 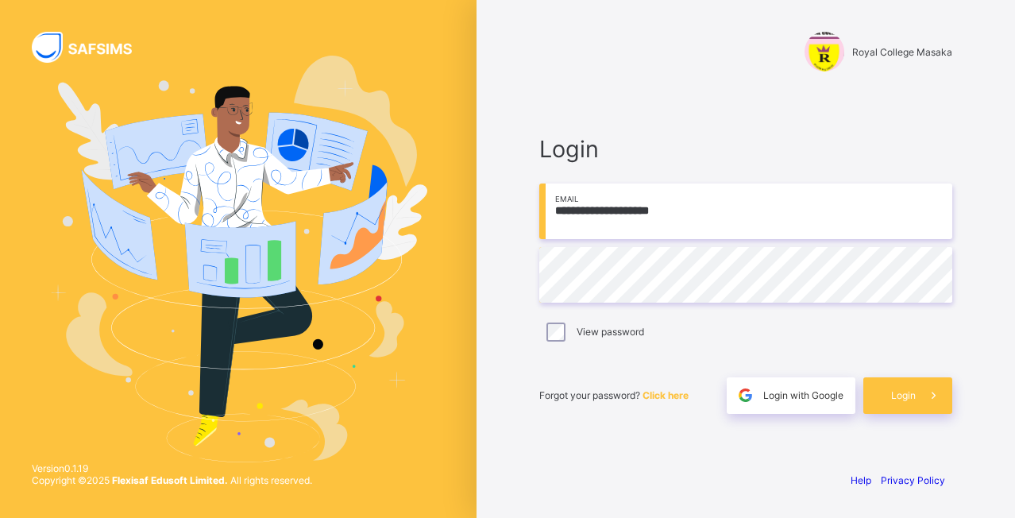 What do you see at coordinates (745, 395) in the screenshot?
I see `img: google.396cfc9801f0270233282035f929180a.svg` at bounding box center [745, 395].